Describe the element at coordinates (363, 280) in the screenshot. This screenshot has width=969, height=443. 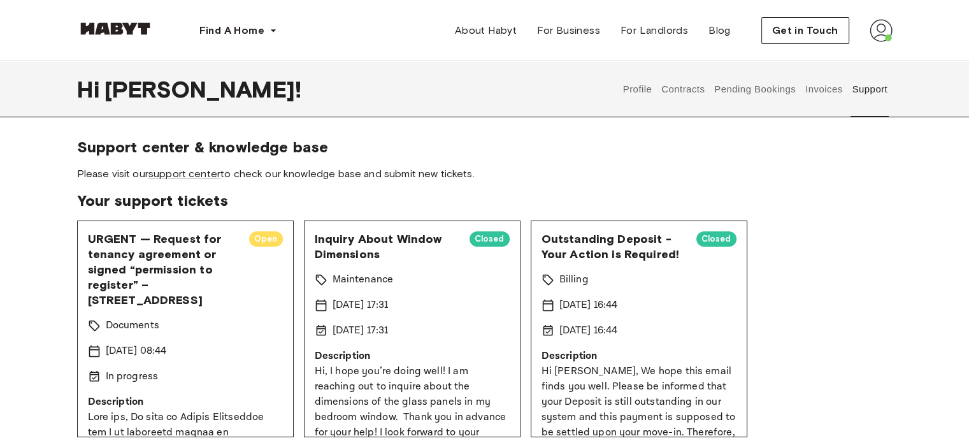
I see `p: Maintenance` at that location.